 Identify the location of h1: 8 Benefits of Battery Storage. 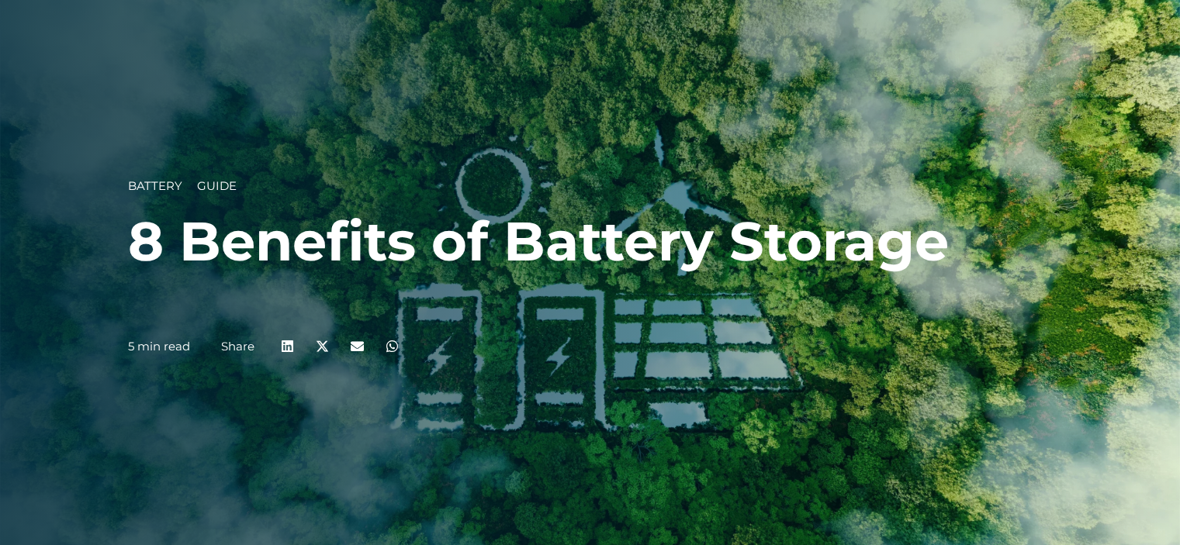
(590, 241).